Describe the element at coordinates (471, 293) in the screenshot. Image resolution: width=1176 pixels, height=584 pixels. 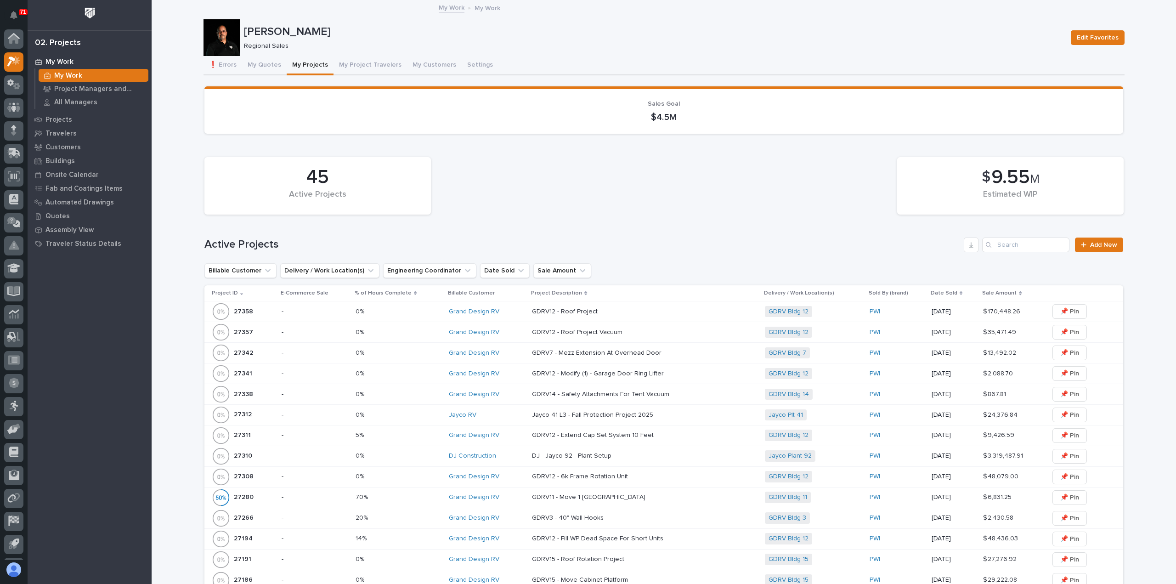
I see `p: Billable Customer` at that location.